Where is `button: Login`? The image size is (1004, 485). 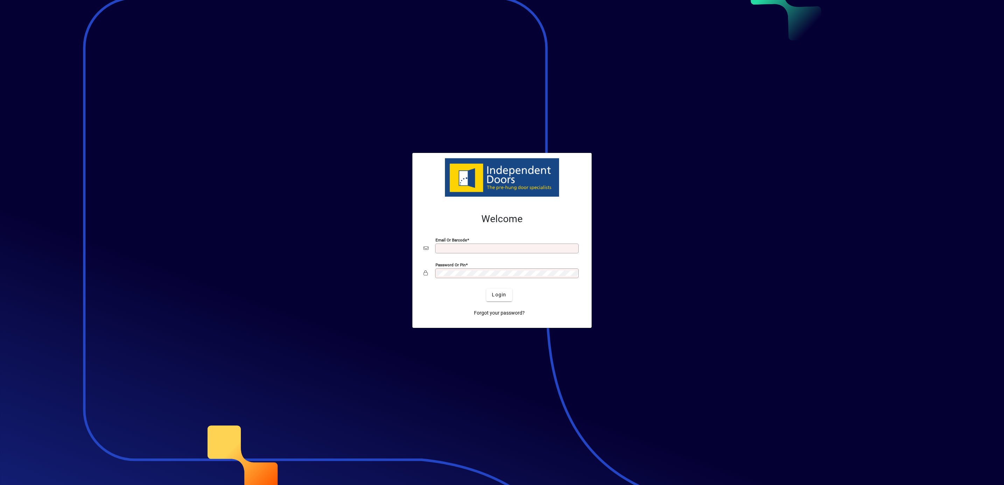
button: Login is located at coordinates (499, 295).